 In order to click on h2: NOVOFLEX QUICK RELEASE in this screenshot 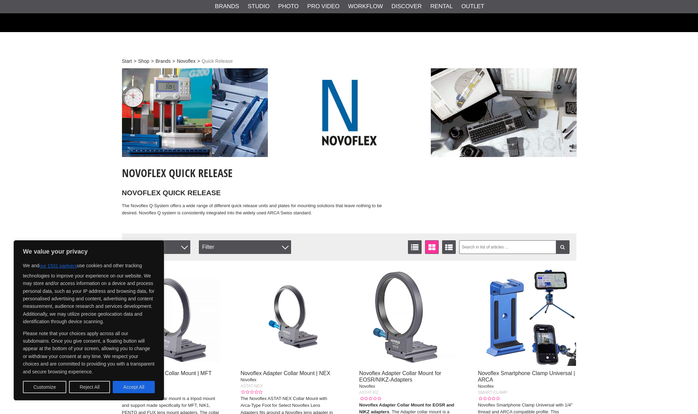, I will do `click(253, 193)`.